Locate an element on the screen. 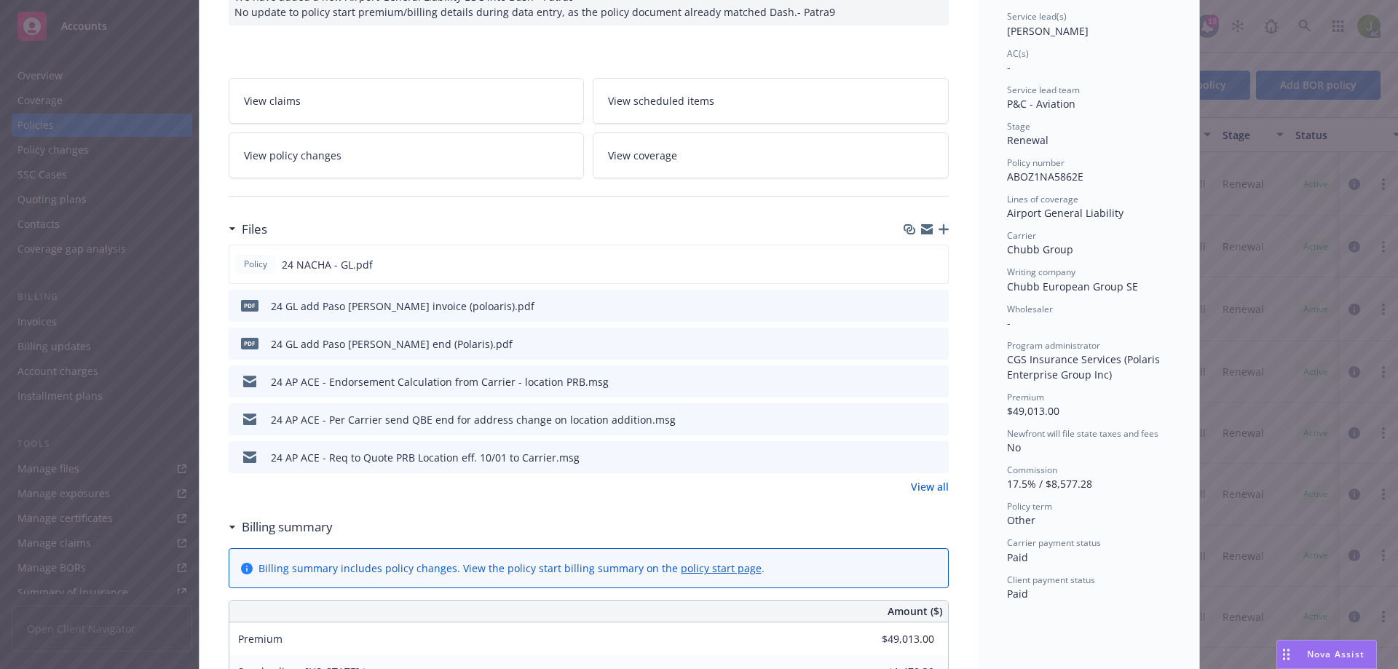 The height and width of the screenshot is (669, 1398). span: Newfront will file state taxes and fees is located at coordinates (1083, 433).